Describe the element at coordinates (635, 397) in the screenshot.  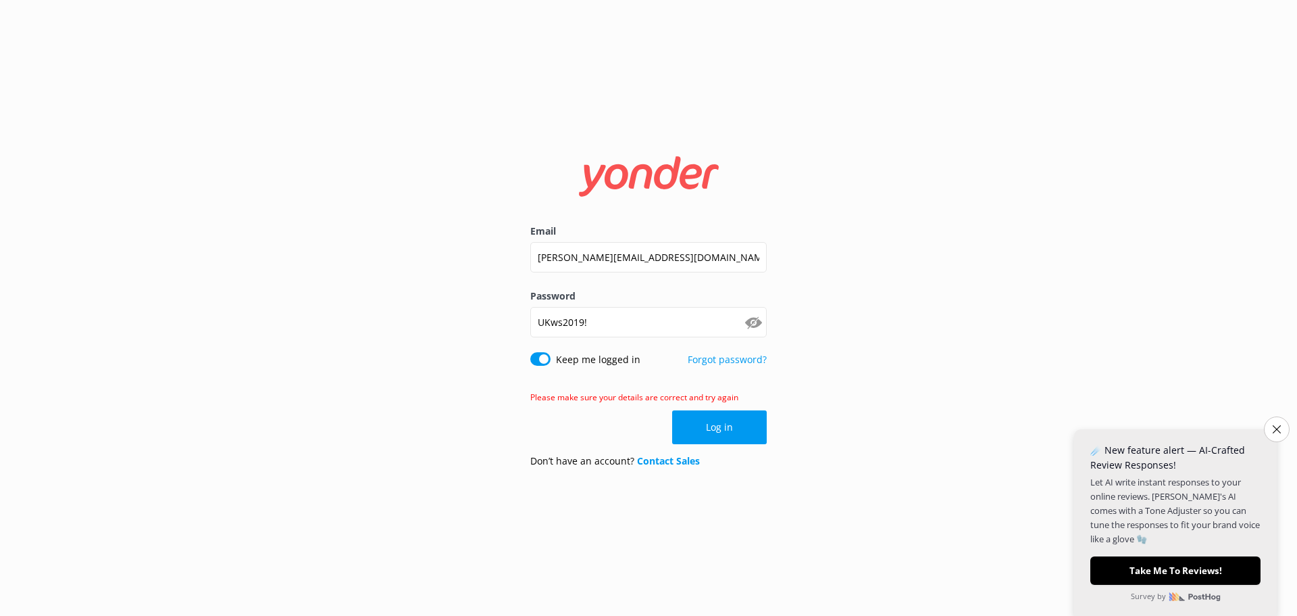
I see `span: Please make sure your details are correct and try again` at that location.